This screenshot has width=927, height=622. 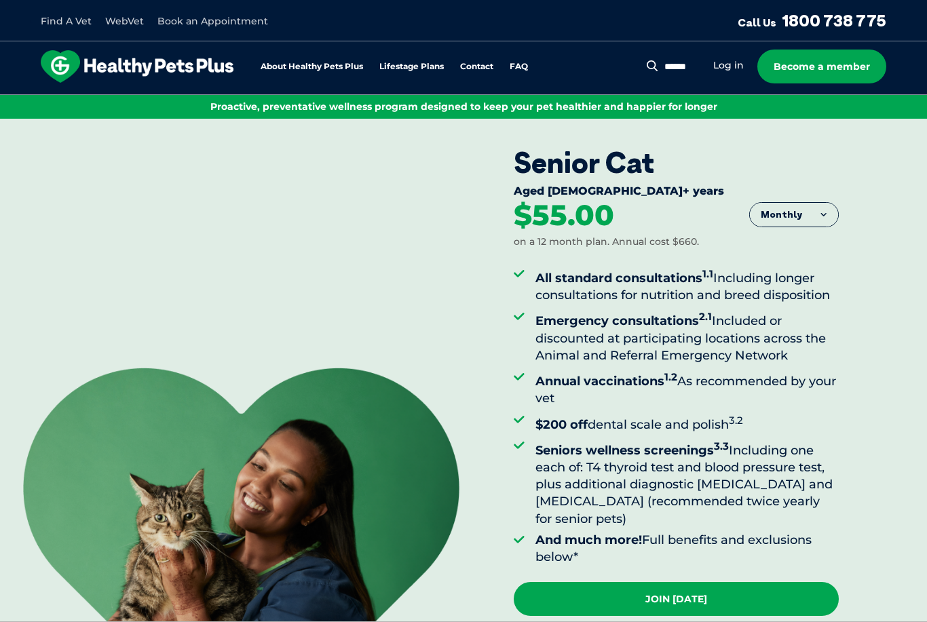 I want to click on strong: Seniors wellness screenings, so click(x=632, y=451).